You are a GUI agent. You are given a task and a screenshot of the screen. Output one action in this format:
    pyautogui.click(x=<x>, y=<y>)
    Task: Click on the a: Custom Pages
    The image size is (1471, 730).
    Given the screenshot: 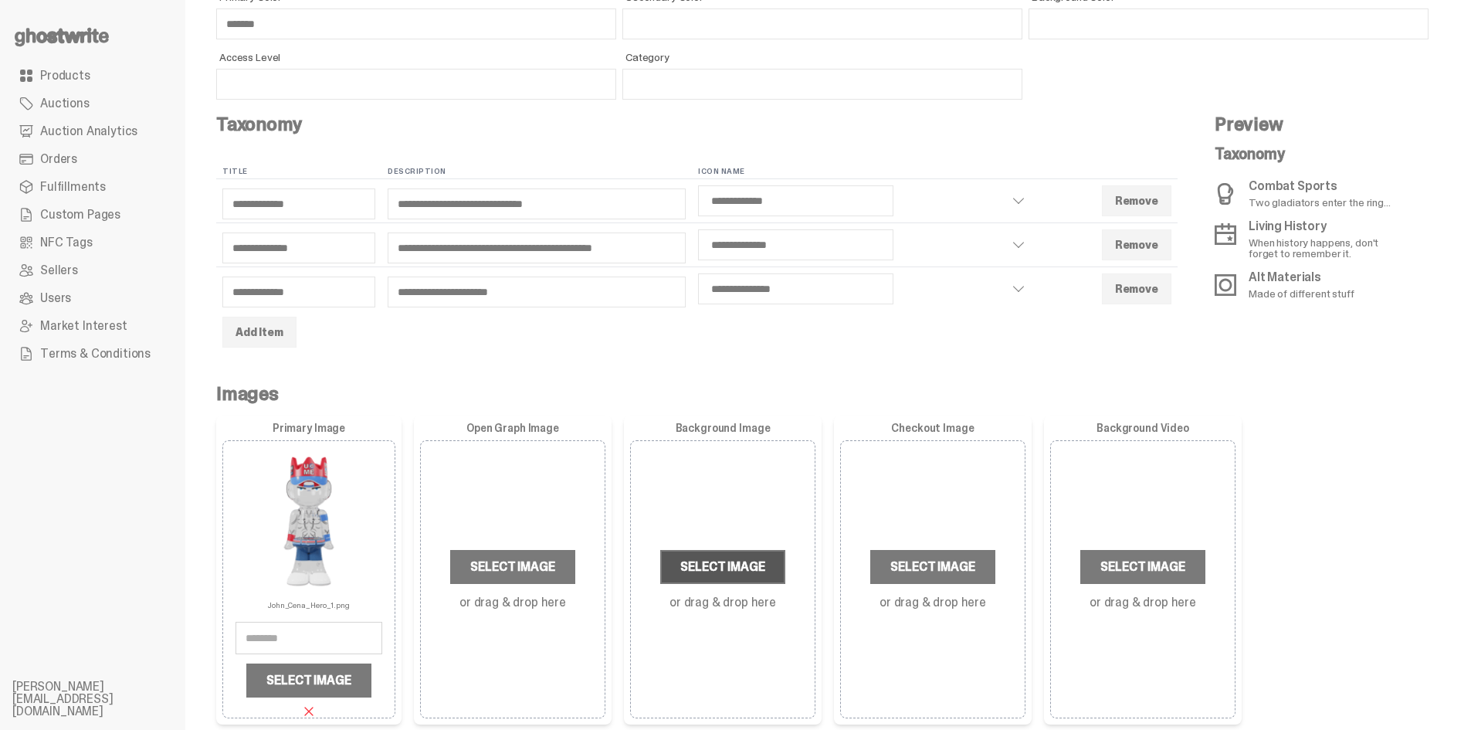 What is the action you would take?
    pyautogui.click(x=93, y=215)
    